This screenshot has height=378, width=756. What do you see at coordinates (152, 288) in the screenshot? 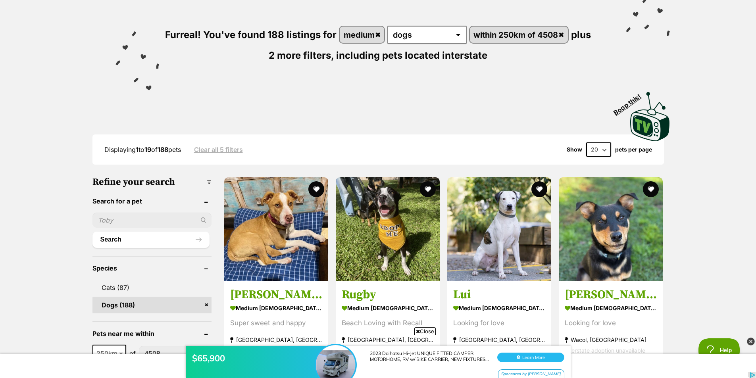
I see `a: Cats (87)` at bounding box center [152, 288].